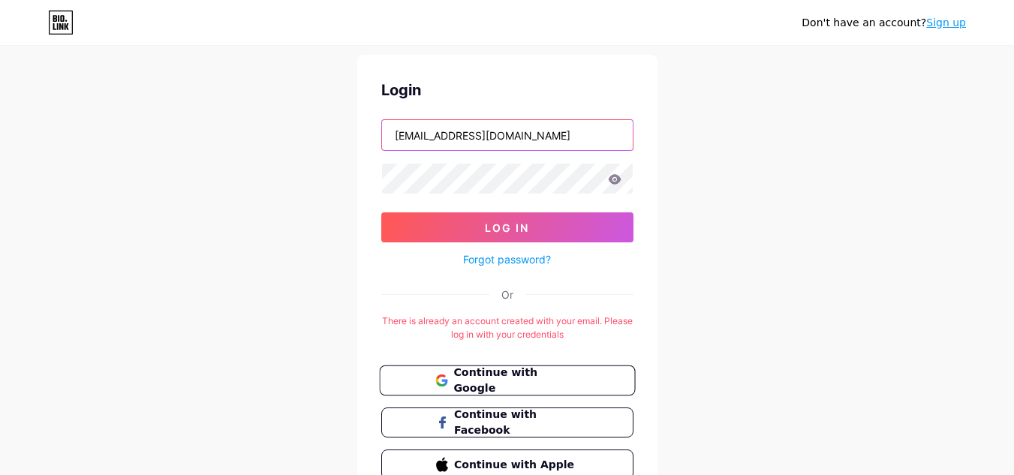  Describe the element at coordinates (507, 90) in the screenshot. I see `div: Login` at that location.